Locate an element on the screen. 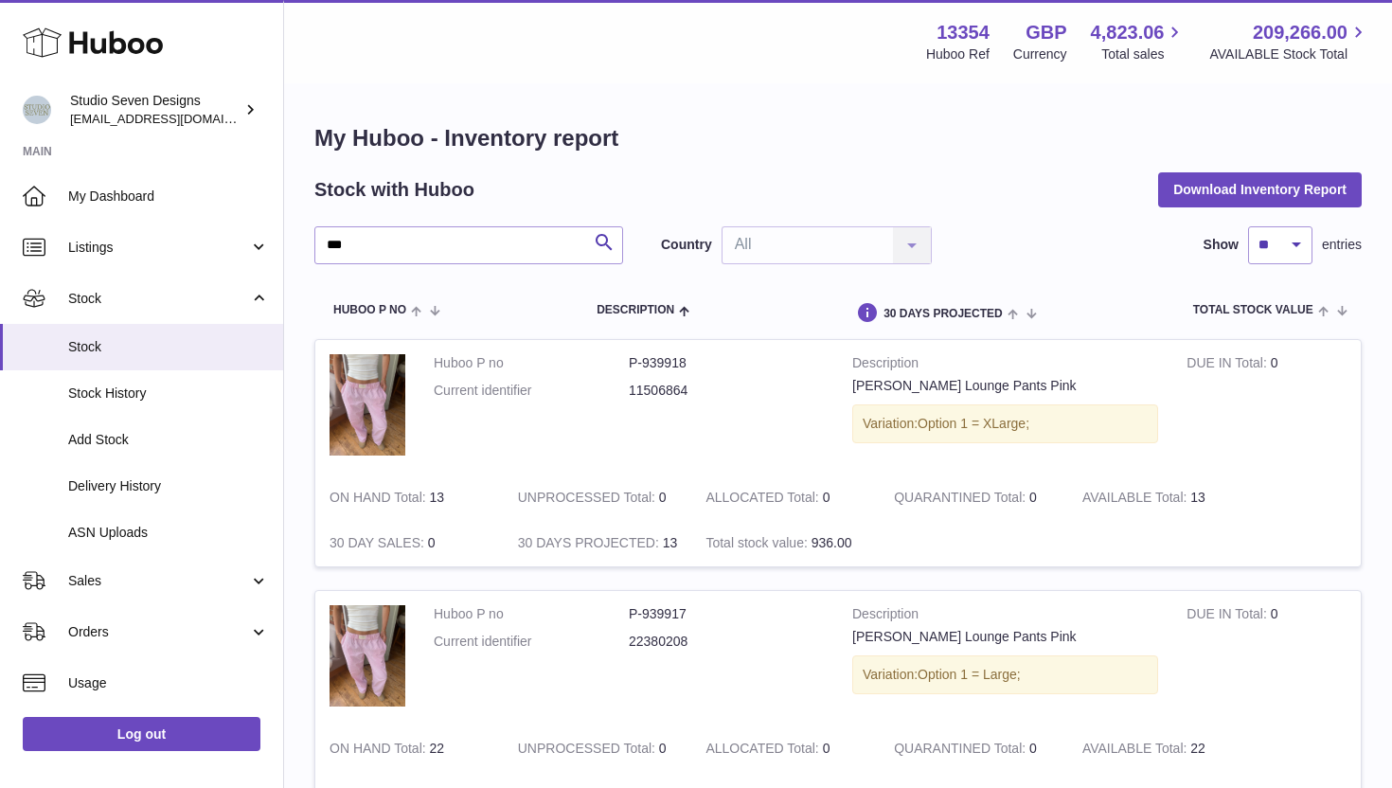 This screenshot has width=1392, height=788. strong: GBP is located at coordinates (1045, 32).